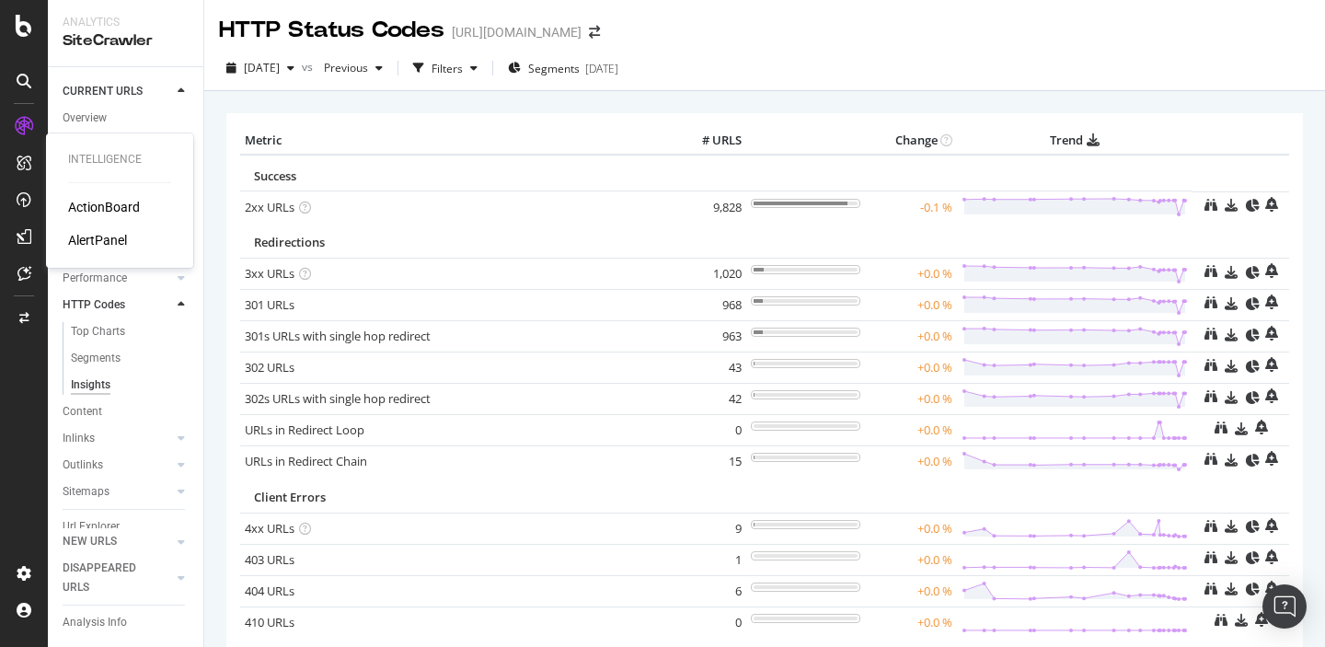 Image resolution: width=1325 pixels, height=647 pixels. Describe the element at coordinates (117, 491) in the screenshot. I see `a: Sitemaps` at that location.